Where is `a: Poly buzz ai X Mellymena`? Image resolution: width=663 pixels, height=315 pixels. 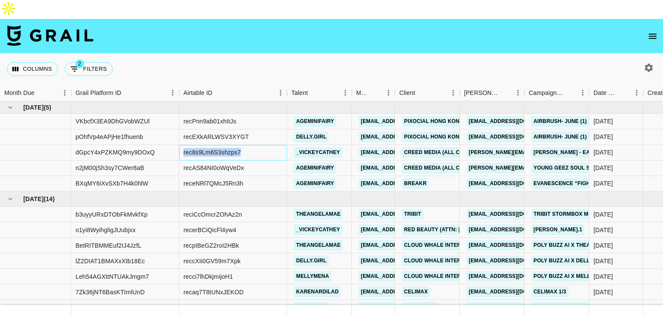 a: Poly buzz ai X Mellymena is located at coordinates (571, 276).